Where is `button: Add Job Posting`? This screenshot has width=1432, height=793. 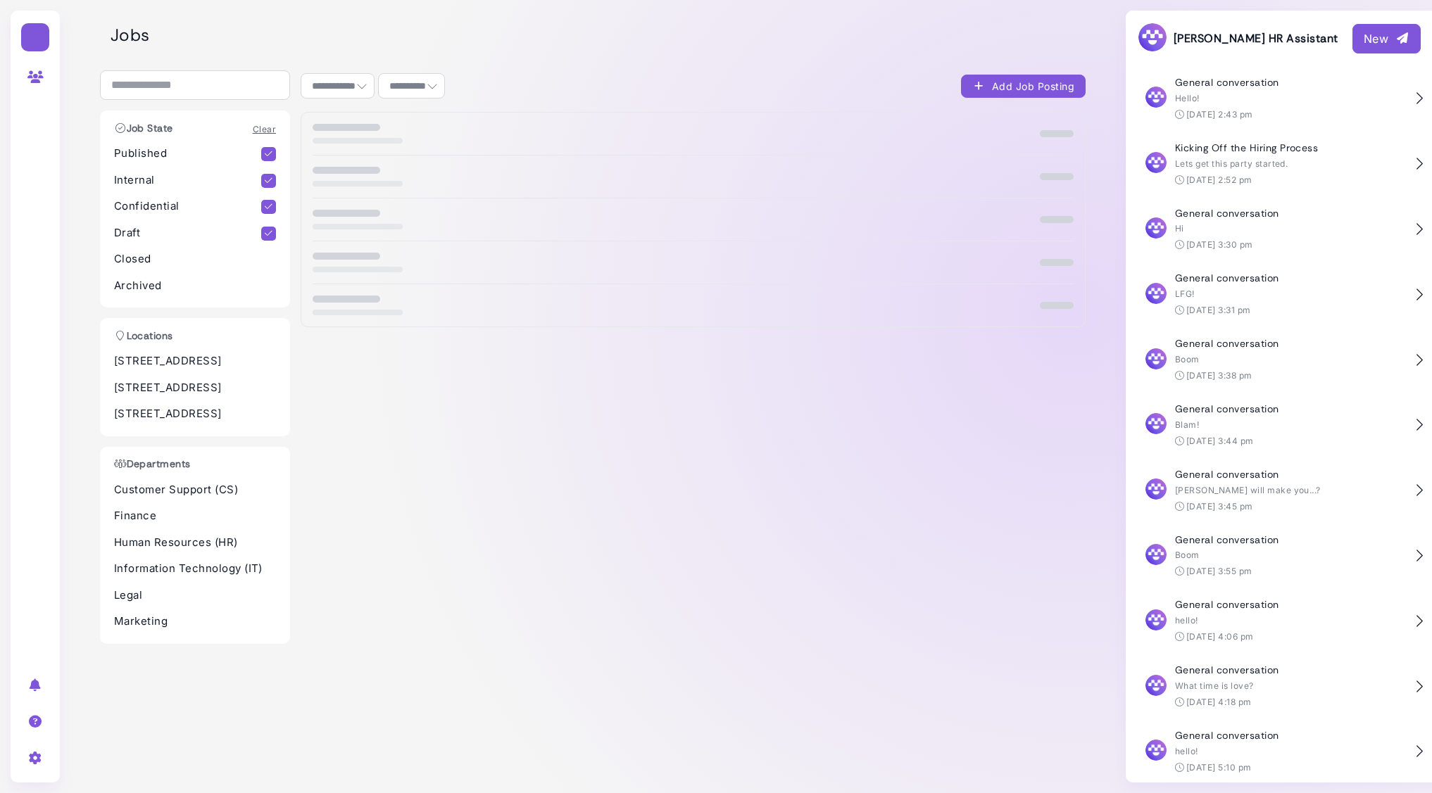 button: Add Job Posting is located at coordinates (1023, 86).